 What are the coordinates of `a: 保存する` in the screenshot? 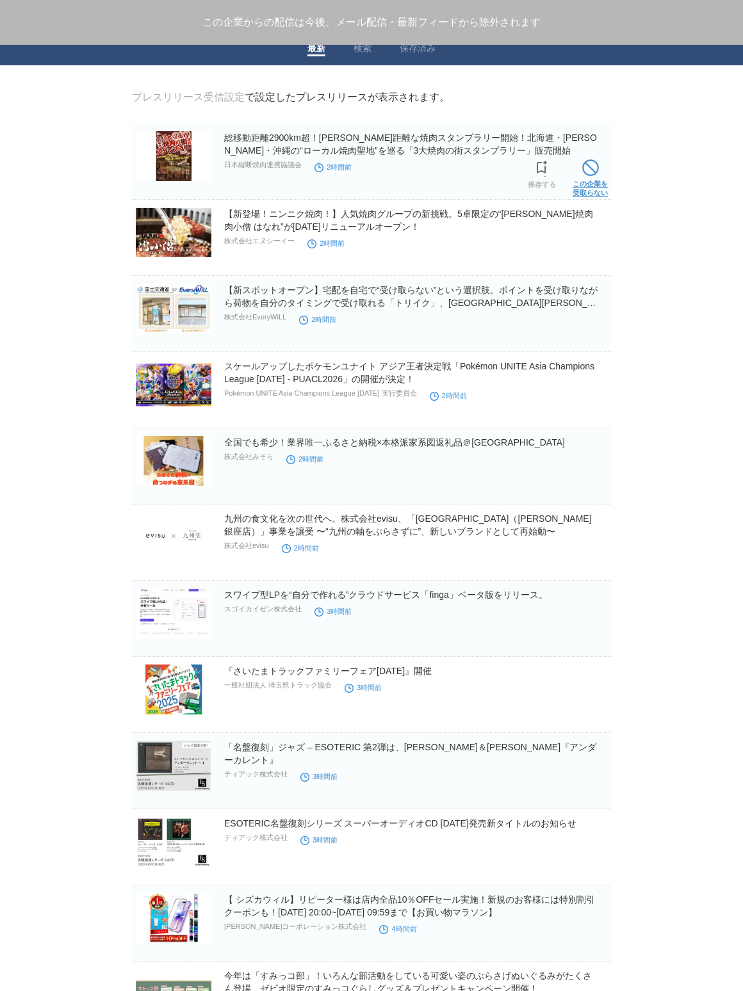 It's located at (542, 173).